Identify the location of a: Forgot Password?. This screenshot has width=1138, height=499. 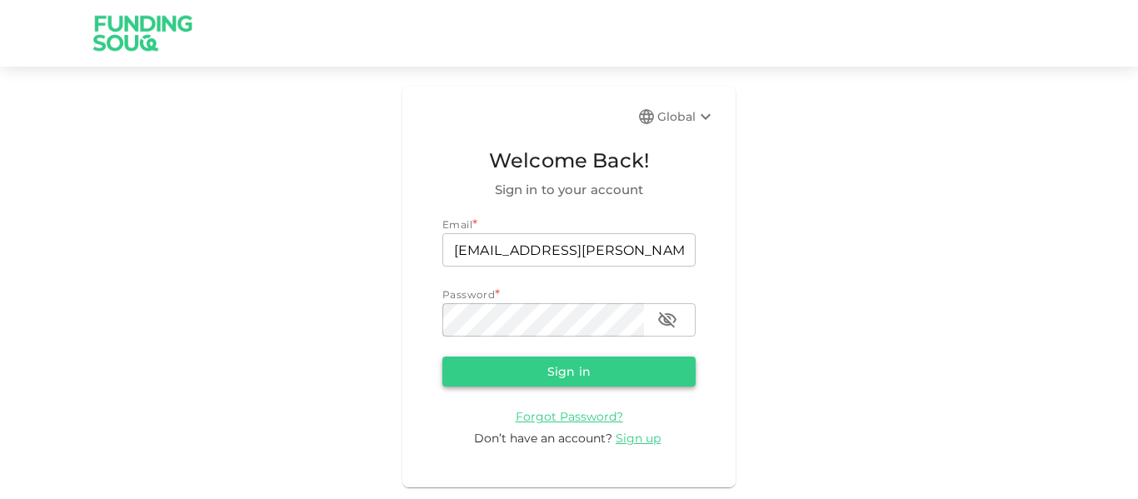
(569, 416).